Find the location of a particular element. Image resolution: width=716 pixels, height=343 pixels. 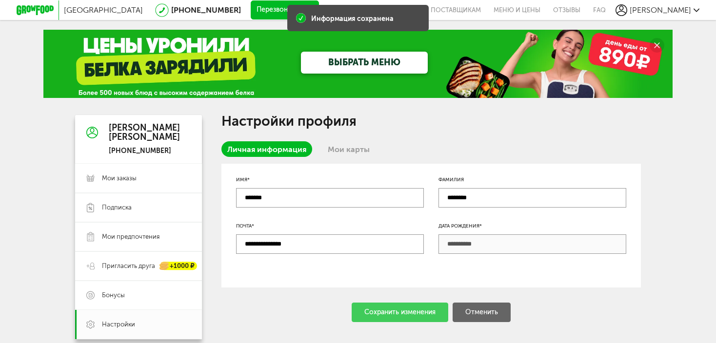

div: Информация сохранена is located at coordinates (352, 19).